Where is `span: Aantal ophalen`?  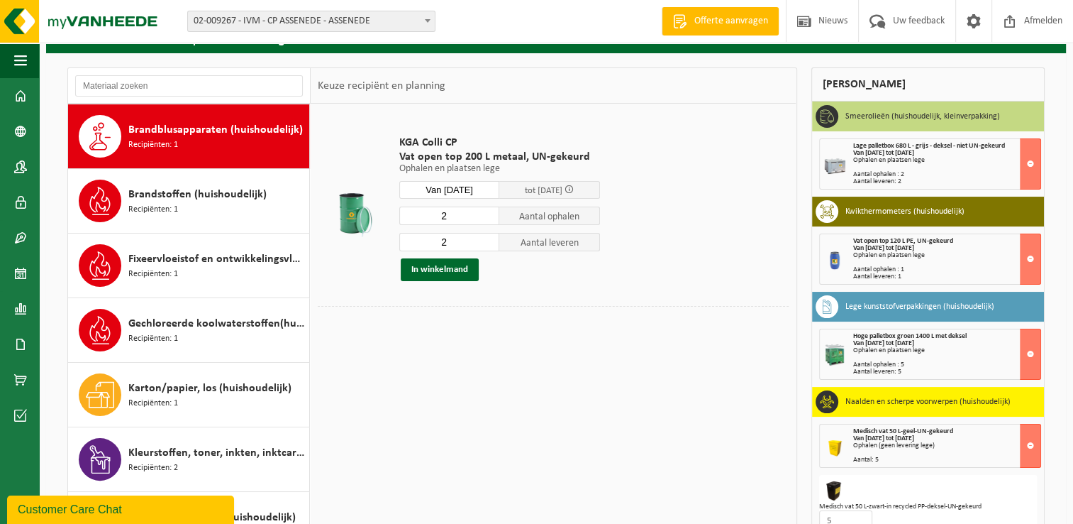
span: Aantal ophalen is located at coordinates (550, 216).